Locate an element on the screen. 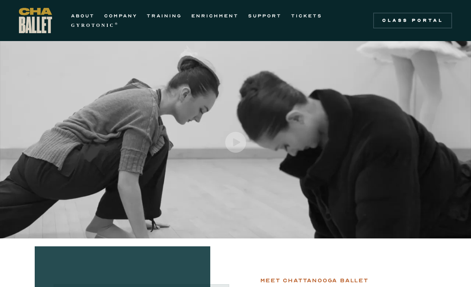  a: home is located at coordinates (36, 21).